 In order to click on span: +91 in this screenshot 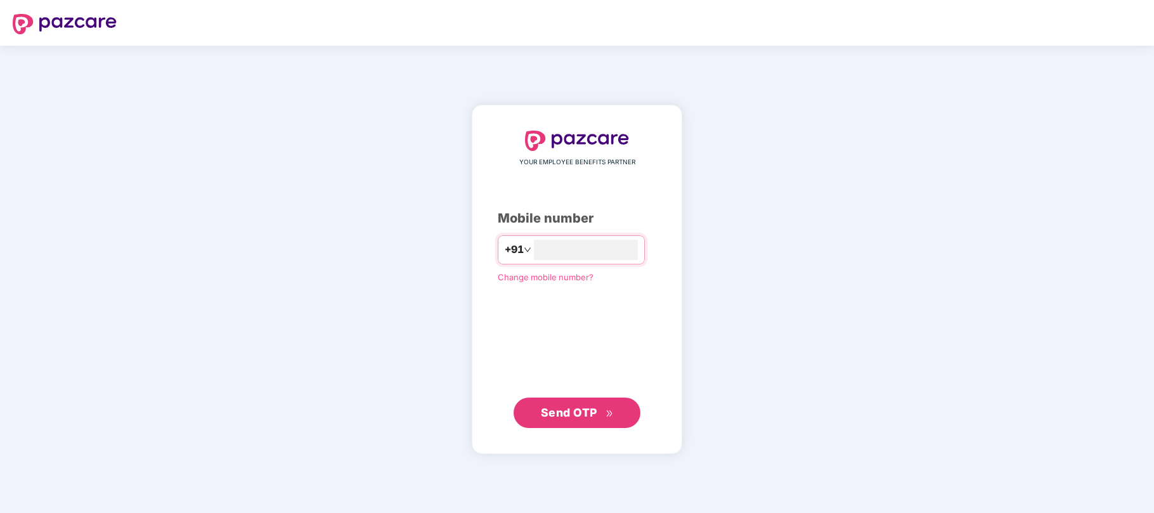, I will do `click(514, 249)`.